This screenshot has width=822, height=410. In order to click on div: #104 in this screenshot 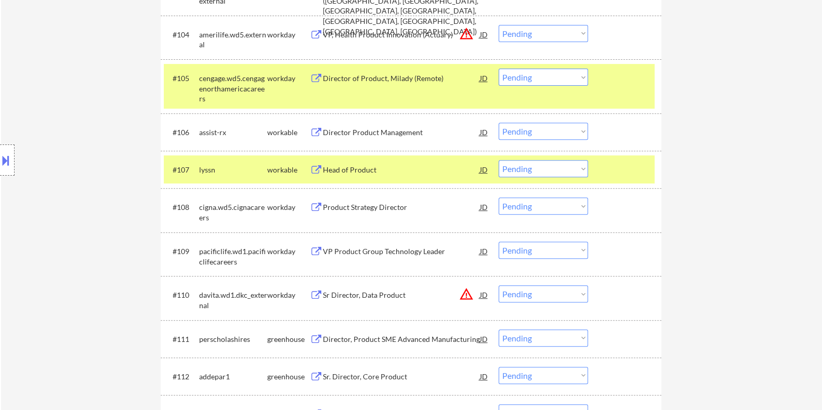, I will do `click(181, 35)`.